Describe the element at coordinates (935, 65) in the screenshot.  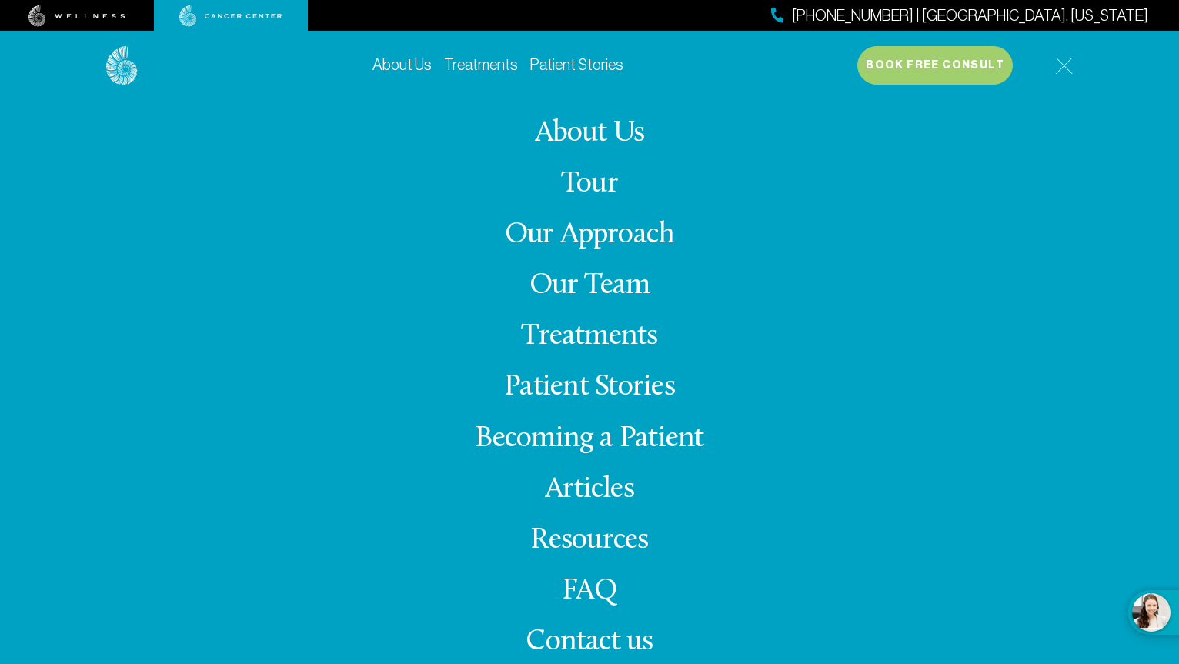
I see `button: Book Free Consult` at that location.